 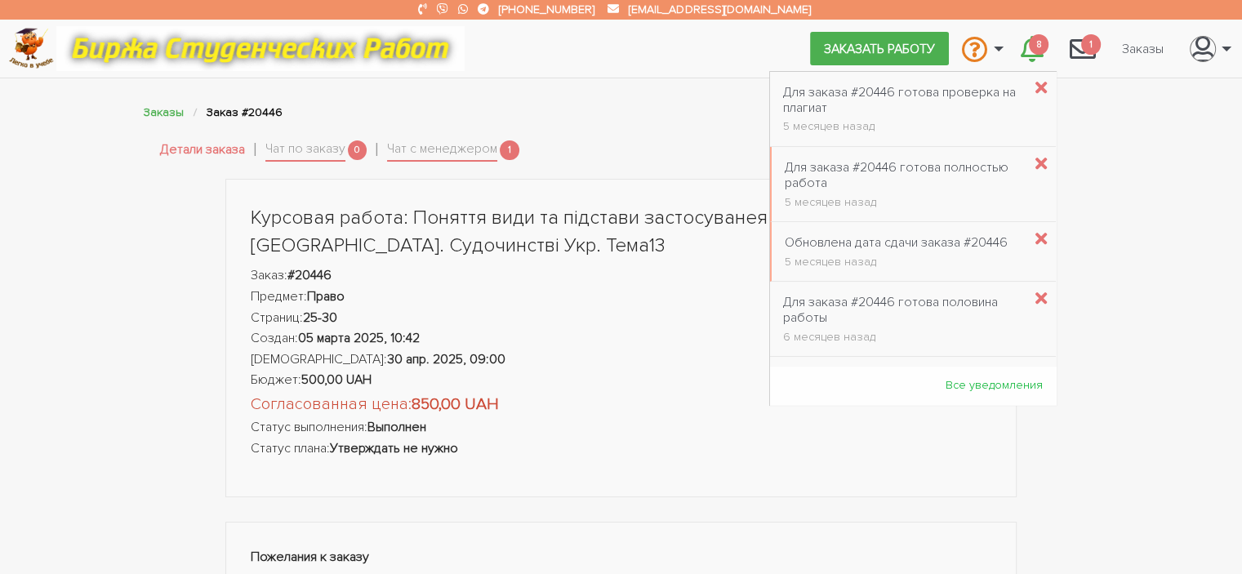 I want to click on a: 8, so click(x=1032, y=48).